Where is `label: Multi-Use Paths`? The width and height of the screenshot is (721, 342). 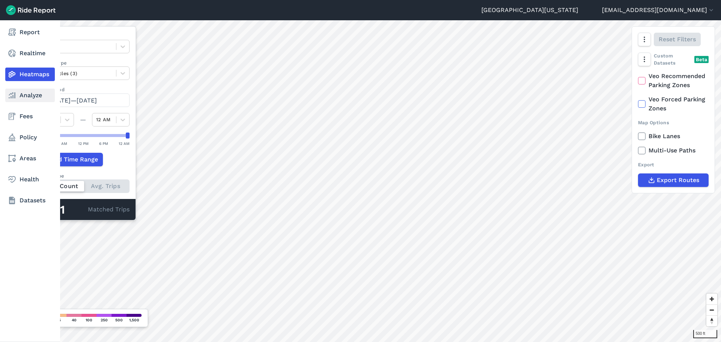 label: Multi-Use Paths is located at coordinates (674, 151).